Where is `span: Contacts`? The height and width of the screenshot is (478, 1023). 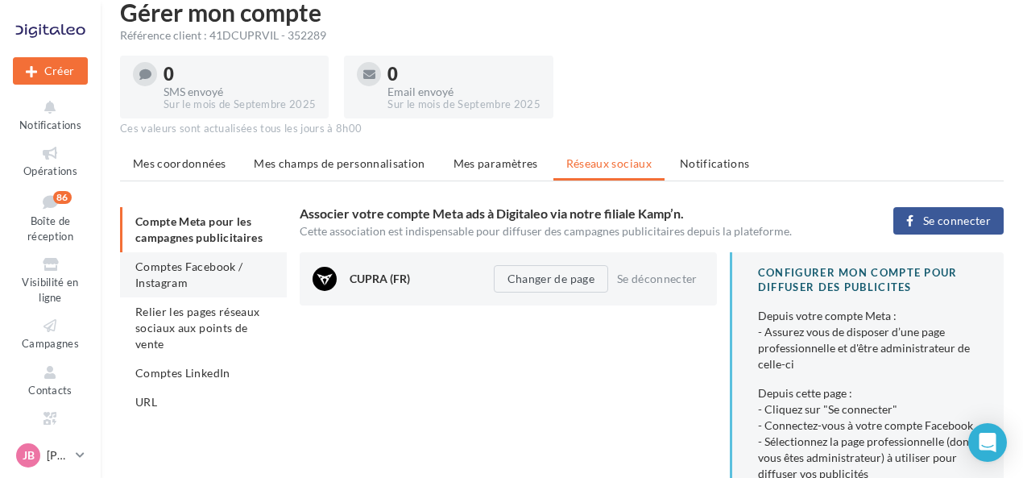 span: Contacts is located at coordinates (50, 390).